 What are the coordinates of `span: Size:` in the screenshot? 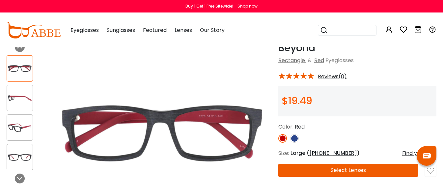 It's located at (284, 153).